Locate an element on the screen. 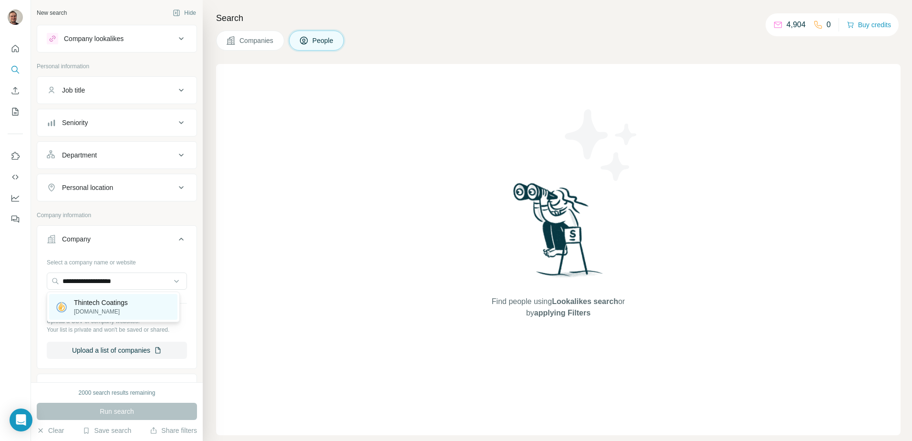 The height and width of the screenshot is (441, 912). h4: Search is located at coordinates (558, 18).